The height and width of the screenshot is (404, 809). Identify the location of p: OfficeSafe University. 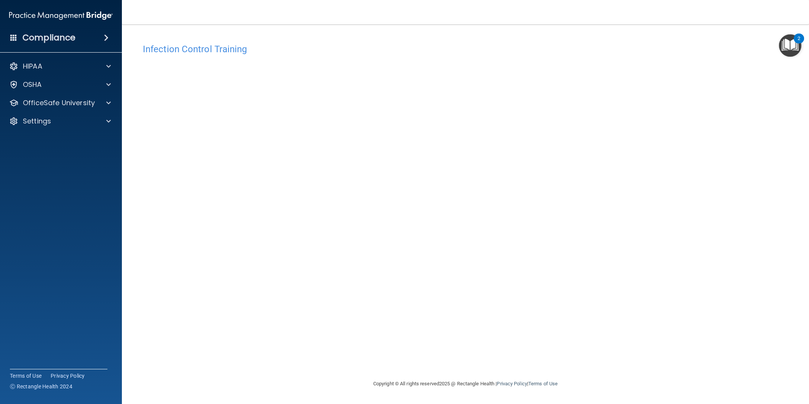
(59, 103).